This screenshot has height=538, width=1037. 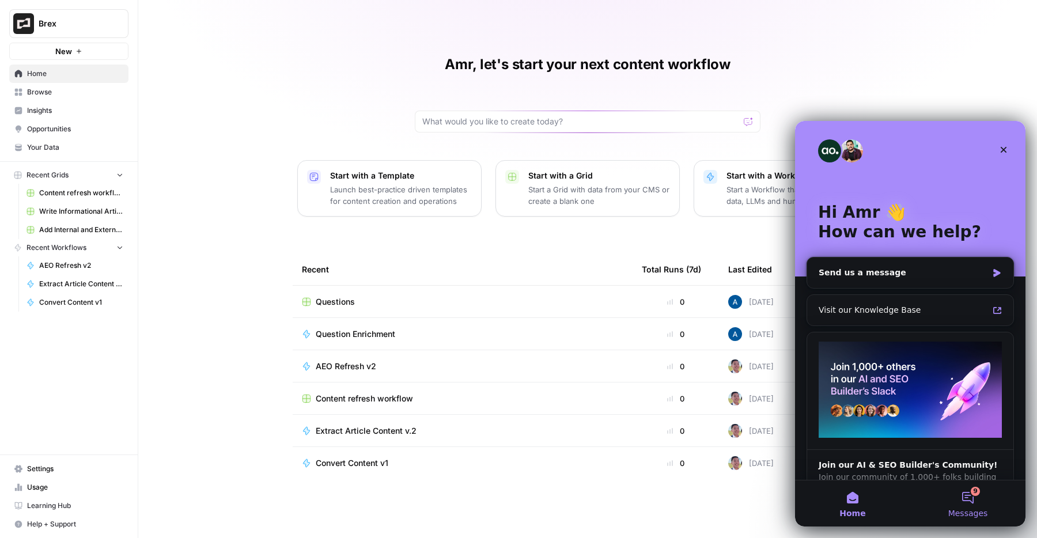 I want to click on img: Profile image for Manuel, so click(x=56, y=30).